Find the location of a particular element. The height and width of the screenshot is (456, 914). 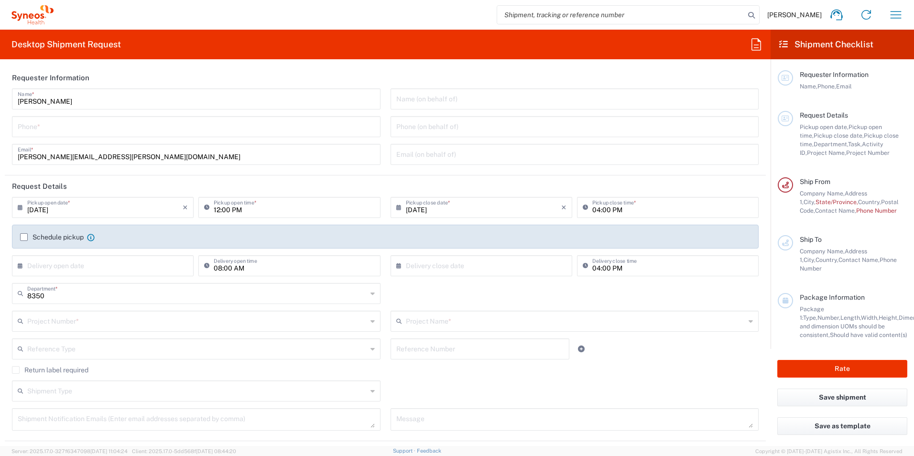

h2: Shipment Checklist is located at coordinates (826, 44).